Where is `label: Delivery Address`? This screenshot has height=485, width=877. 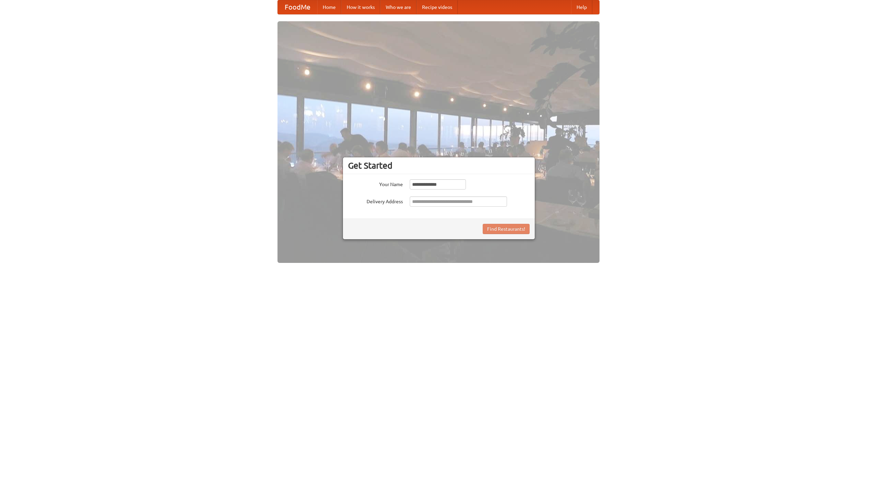
label: Delivery Address is located at coordinates (376, 200).